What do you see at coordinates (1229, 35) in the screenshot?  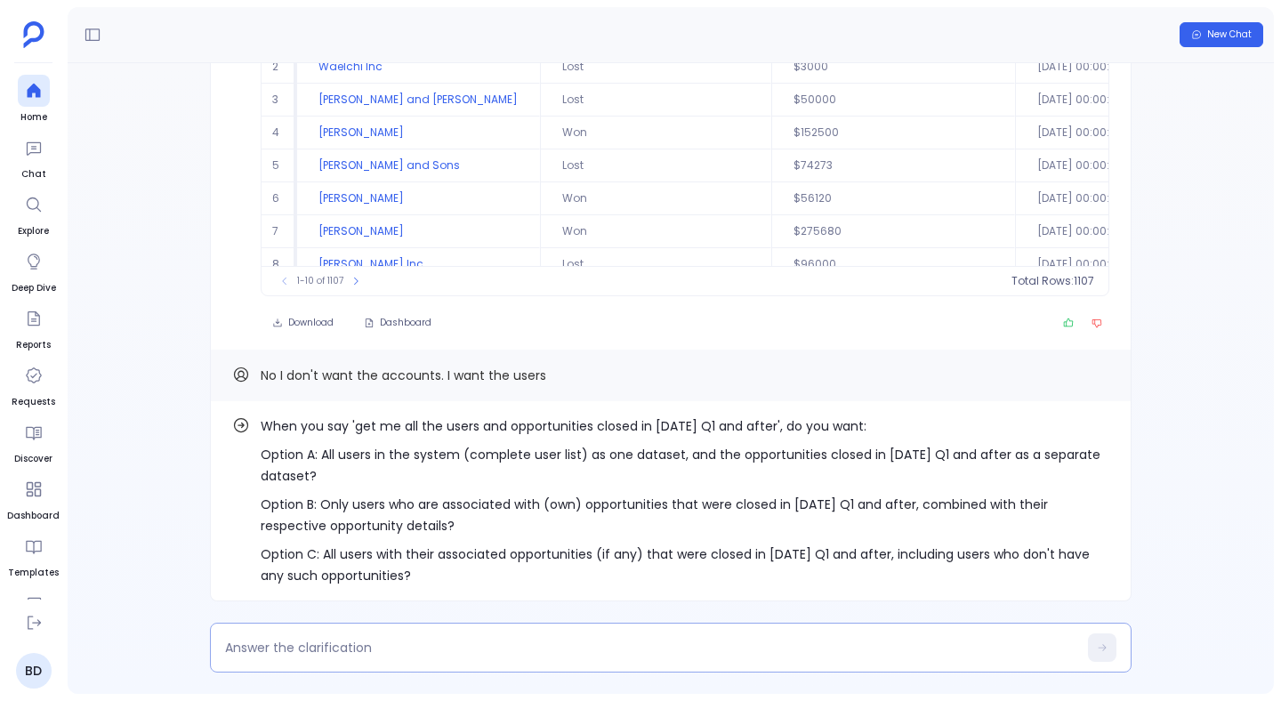 I see `span: New Chat` at bounding box center [1229, 35].